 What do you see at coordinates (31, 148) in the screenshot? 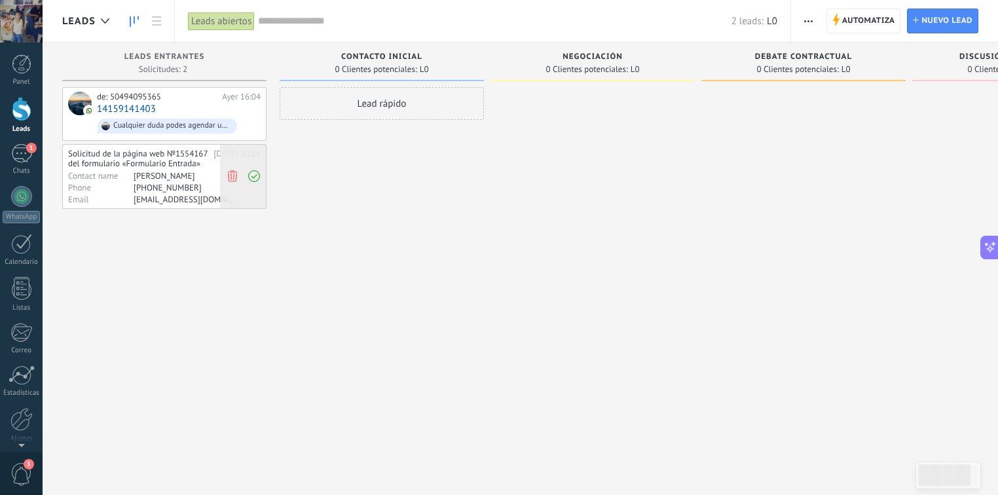
I see `span: 1` at bounding box center [31, 148].